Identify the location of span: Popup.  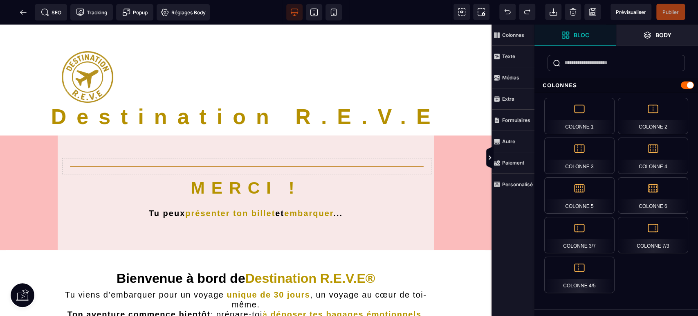
(135, 12).